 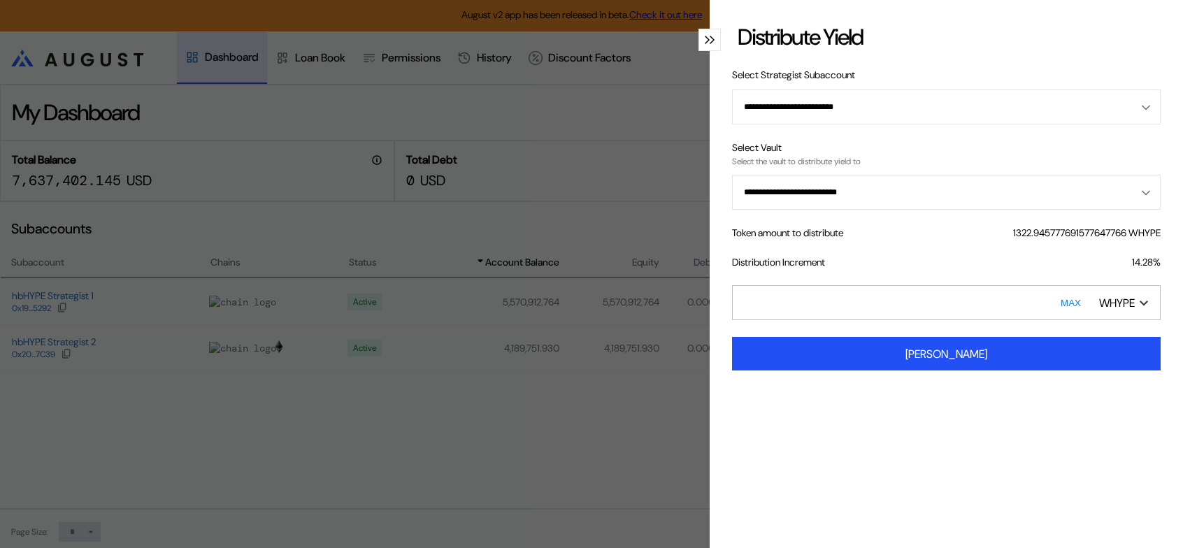 What do you see at coordinates (1086, 233) in the screenshot?
I see `div: 1322.945777691577647766 WHYPE` at bounding box center [1086, 233].